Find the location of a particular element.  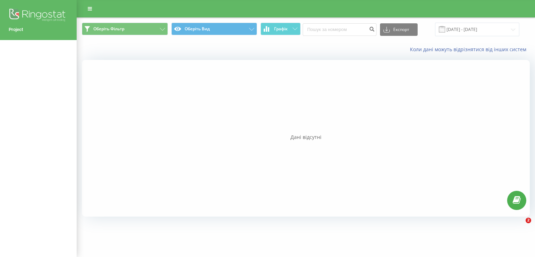

span: Оберіть Фільтр is located at coordinates (109, 29).